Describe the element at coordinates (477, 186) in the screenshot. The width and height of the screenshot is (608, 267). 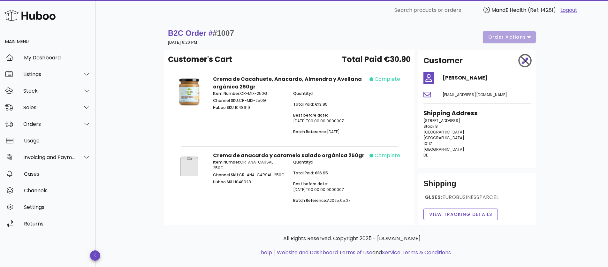
I see `div: Shipping` at that location.